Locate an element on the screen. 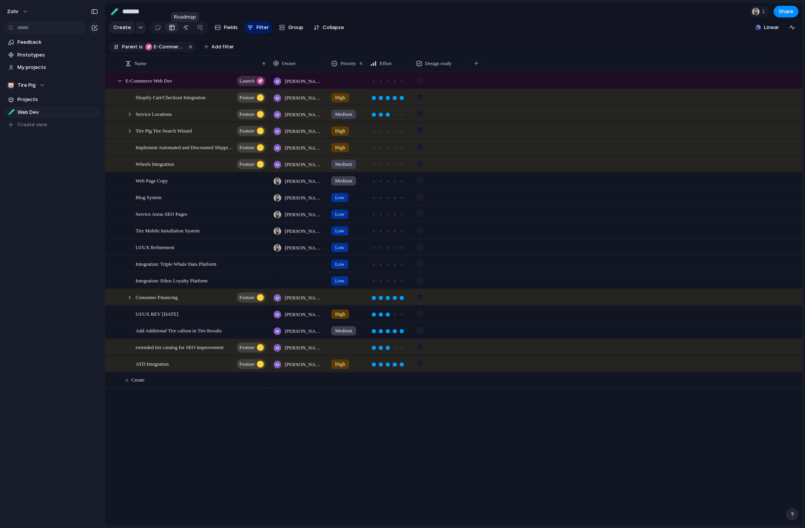 The height and width of the screenshot is (528, 805). button: zohr is located at coordinates (18, 12).